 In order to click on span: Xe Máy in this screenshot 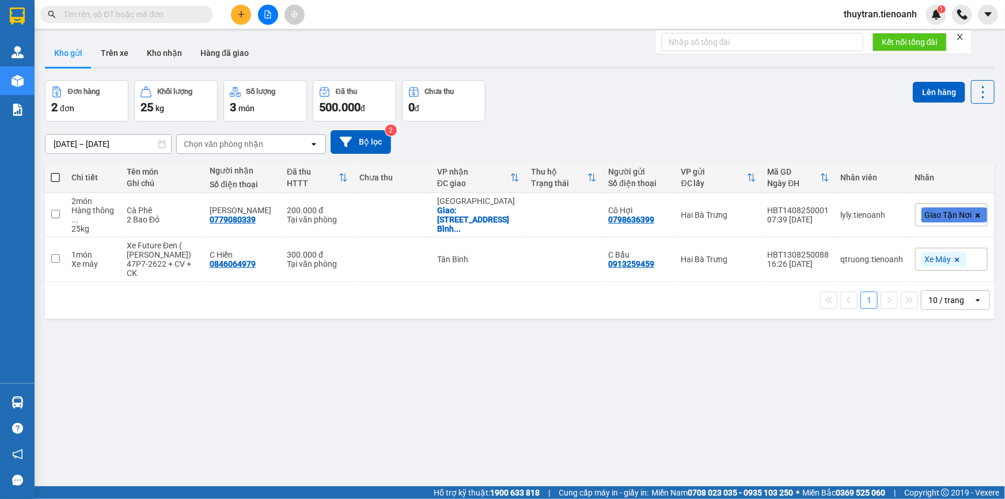, I will do `click(938, 259)`.